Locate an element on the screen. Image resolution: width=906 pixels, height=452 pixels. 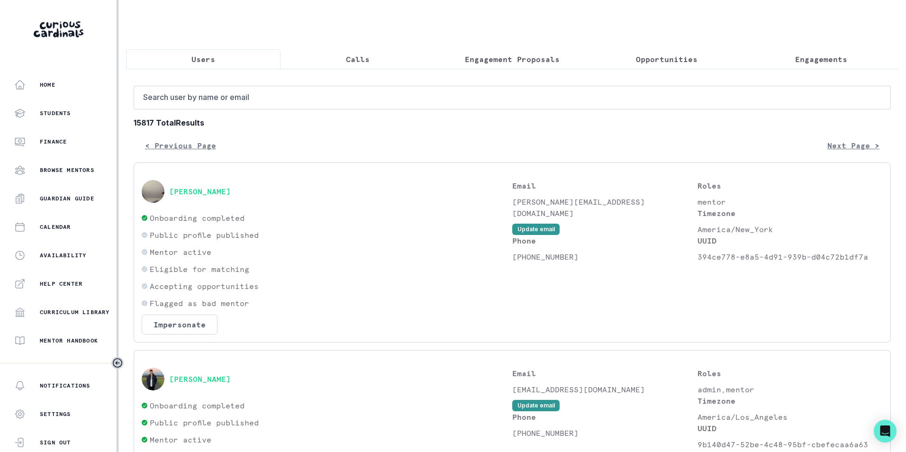
p: Notifications is located at coordinates (65, 386).